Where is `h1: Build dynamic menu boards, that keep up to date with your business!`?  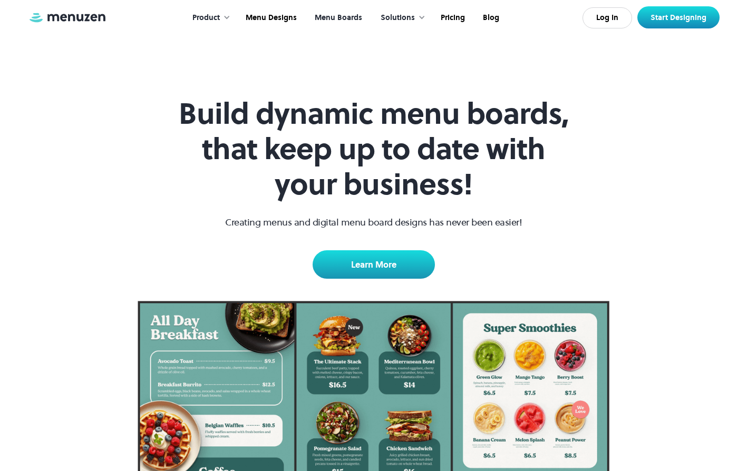
h1: Build dynamic menu boards, that keep up to date with your business! is located at coordinates (374, 149).